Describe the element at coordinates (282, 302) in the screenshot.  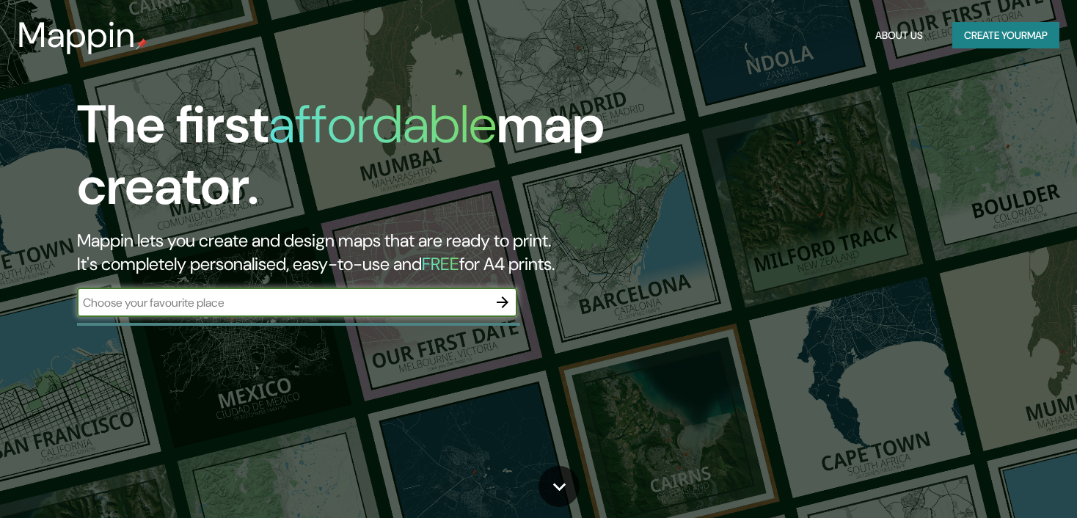
I see `input: Choose your favourite place` at that location.